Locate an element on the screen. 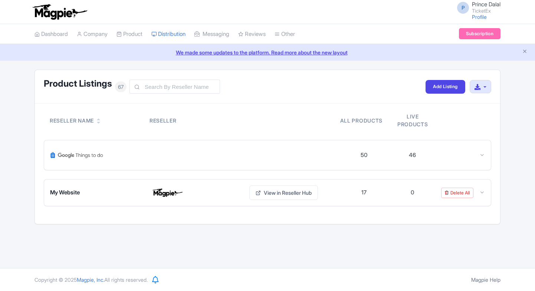 The width and height of the screenshot is (535, 291). span: 67 is located at coordinates (121, 87).